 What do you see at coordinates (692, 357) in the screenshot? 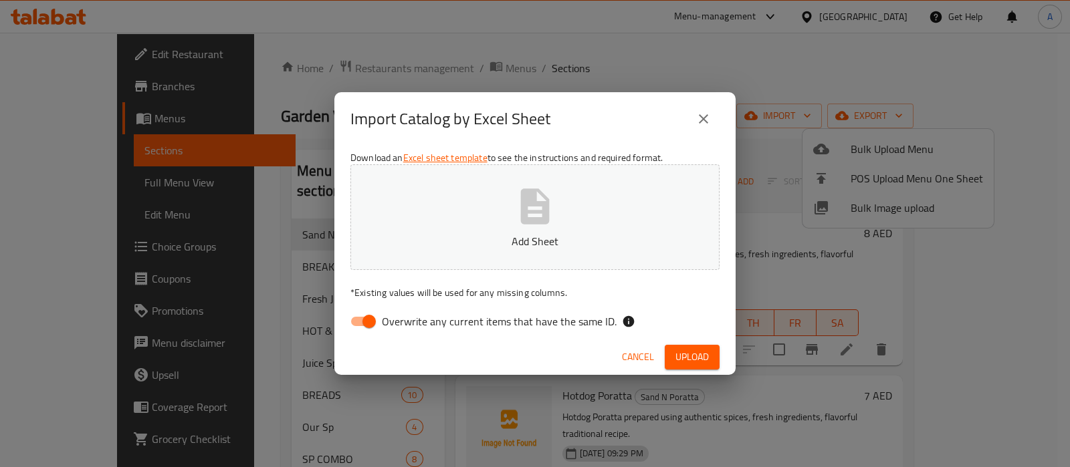
I see `span: Upload` at bounding box center [692, 357].